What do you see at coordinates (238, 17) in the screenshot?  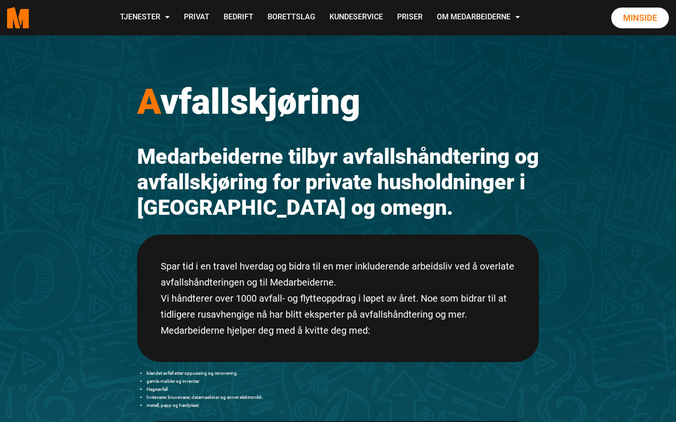 I see `a: Bedrift` at bounding box center [238, 17].